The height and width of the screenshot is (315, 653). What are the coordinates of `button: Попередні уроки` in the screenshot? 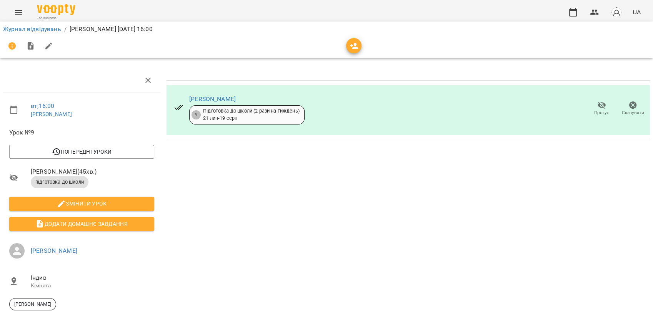 It's located at (82, 152).